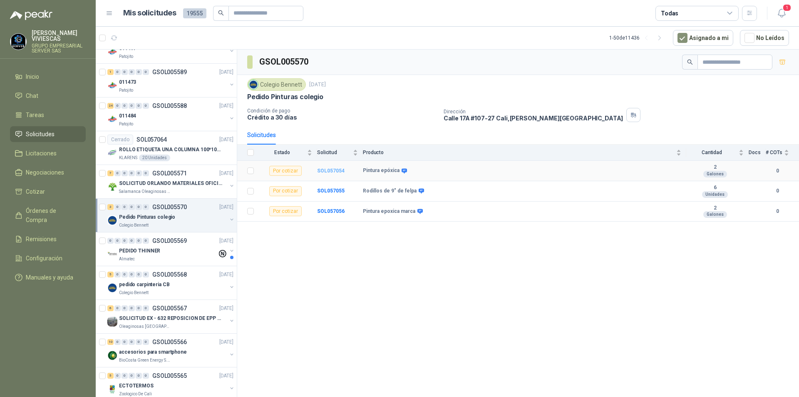  I want to click on span: Tareas, so click(35, 115).